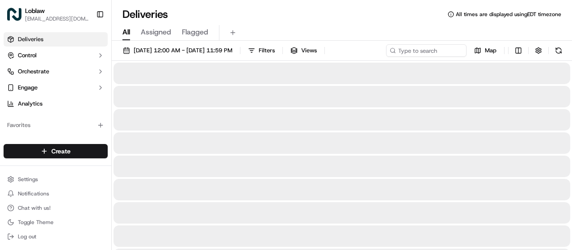 The width and height of the screenshot is (572, 250). Describe the element at coordinates (558, 50) in the screenshot. I see `button: Refresh` at that location.